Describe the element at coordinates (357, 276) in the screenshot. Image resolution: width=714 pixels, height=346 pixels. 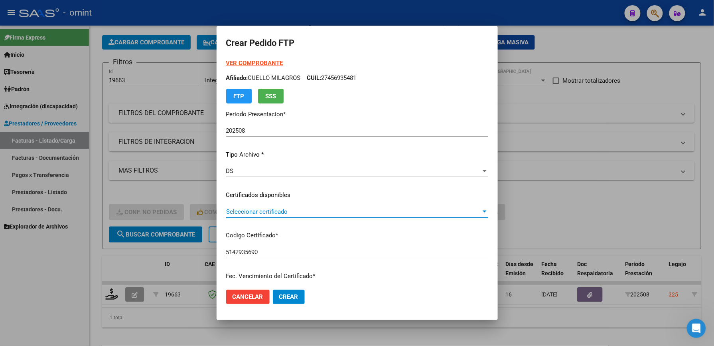
I see `p: Fec. Vencimiento del Certificado` at that location.